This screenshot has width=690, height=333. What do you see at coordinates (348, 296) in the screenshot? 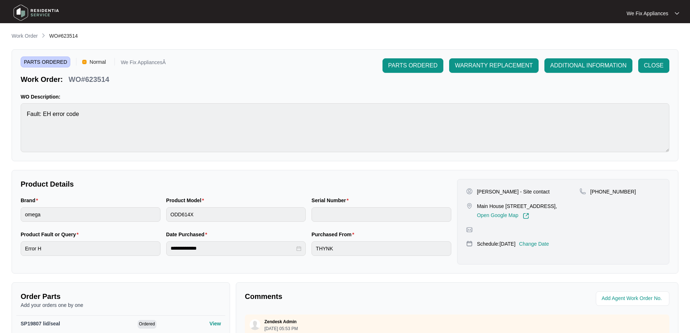
I see `p: Comments` at bounding box center [348, 296].